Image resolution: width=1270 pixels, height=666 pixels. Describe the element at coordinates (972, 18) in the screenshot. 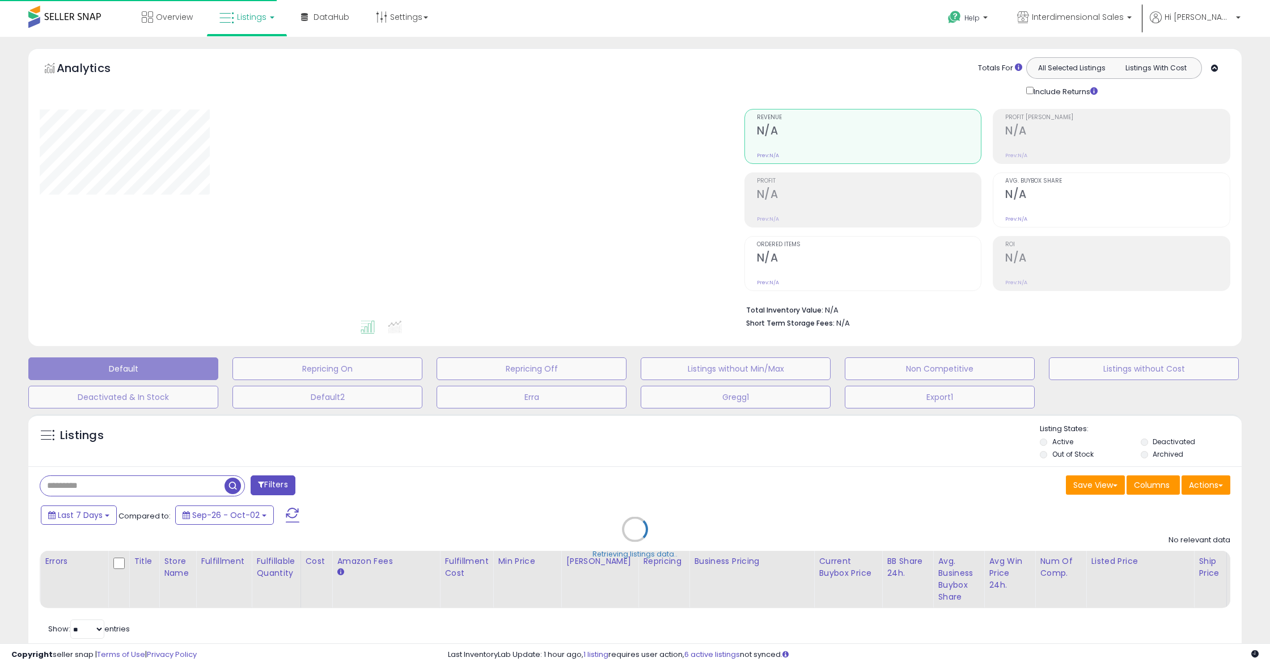

I see `span: Help` at that location.